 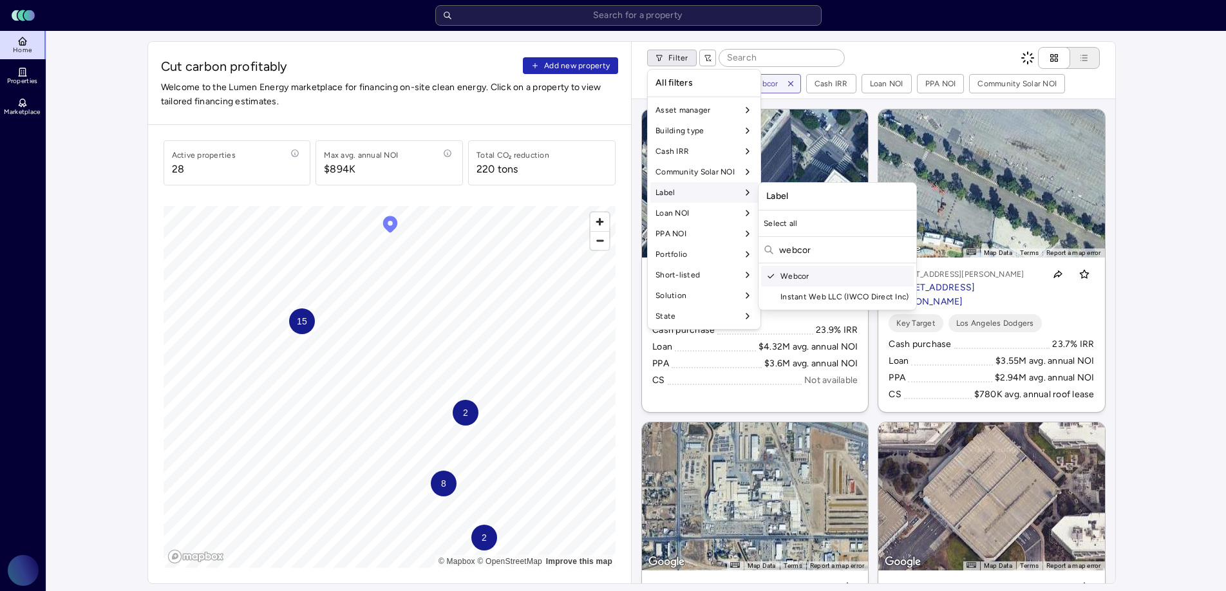 I want to click on button: Zoom in, so click(x=600, y=222).